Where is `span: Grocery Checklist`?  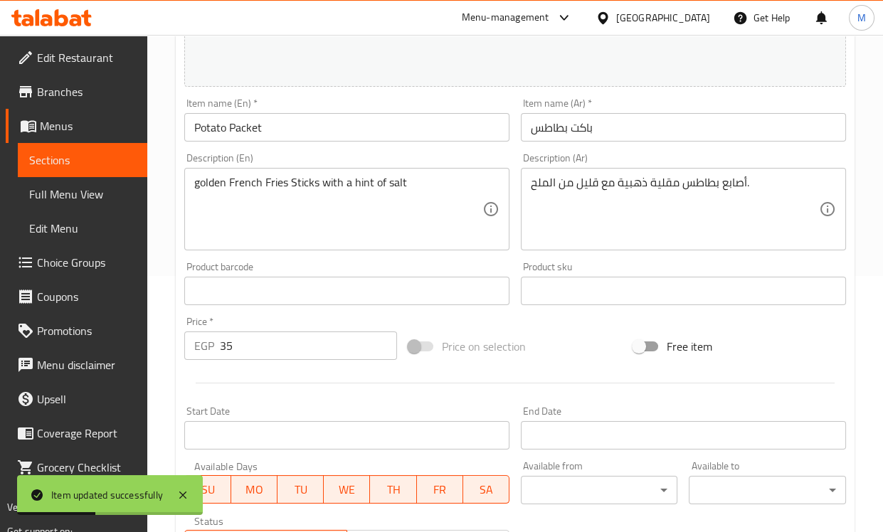
span: Grocery Checklist is located at coordinates (86, 468).